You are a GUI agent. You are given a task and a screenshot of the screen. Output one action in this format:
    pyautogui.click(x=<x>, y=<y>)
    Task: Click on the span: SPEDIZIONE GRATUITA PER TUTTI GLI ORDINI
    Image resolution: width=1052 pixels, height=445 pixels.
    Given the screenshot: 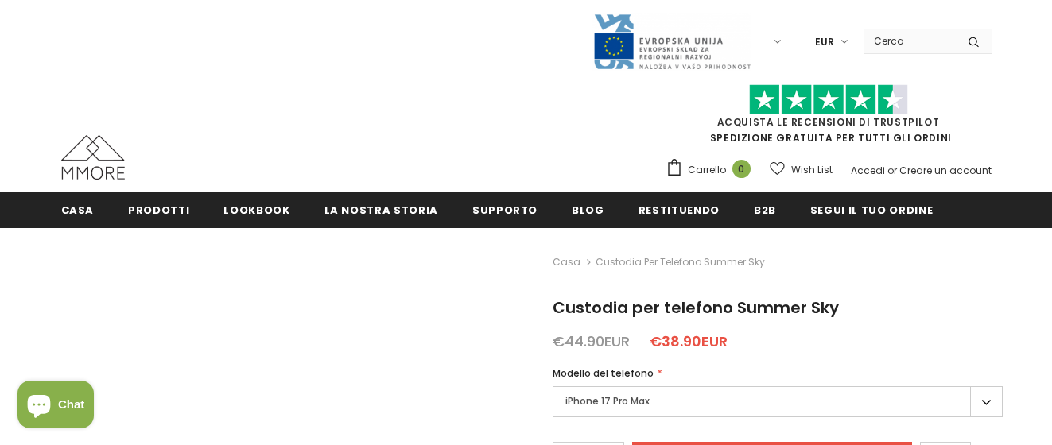 What is the action you would take?
    pyautogui.click(x=828, y=118)
    